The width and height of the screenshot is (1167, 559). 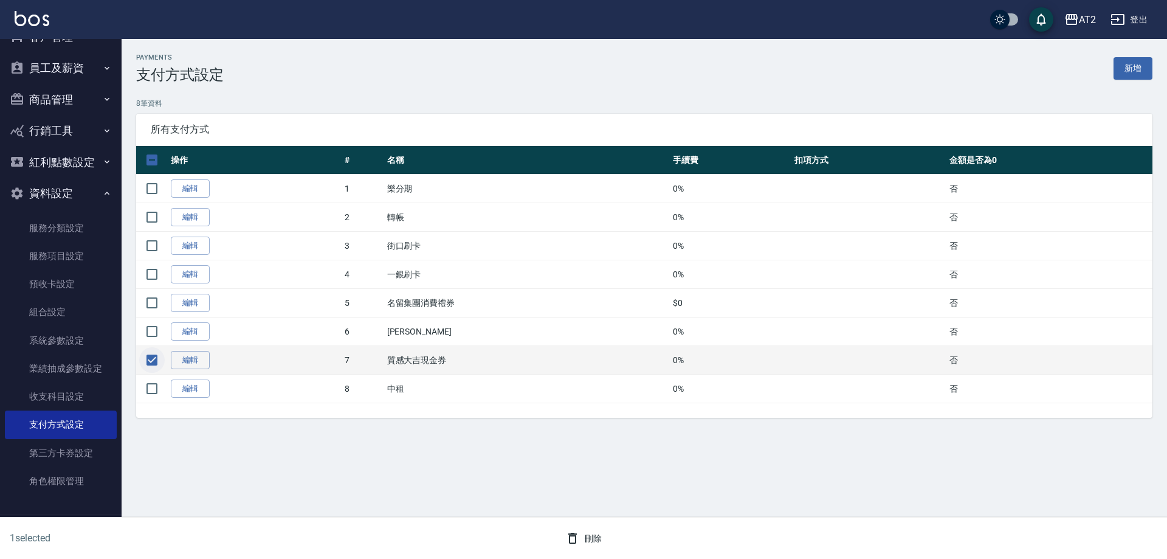 I want to click on button: 行銷工具, so click(x=61, y=131).